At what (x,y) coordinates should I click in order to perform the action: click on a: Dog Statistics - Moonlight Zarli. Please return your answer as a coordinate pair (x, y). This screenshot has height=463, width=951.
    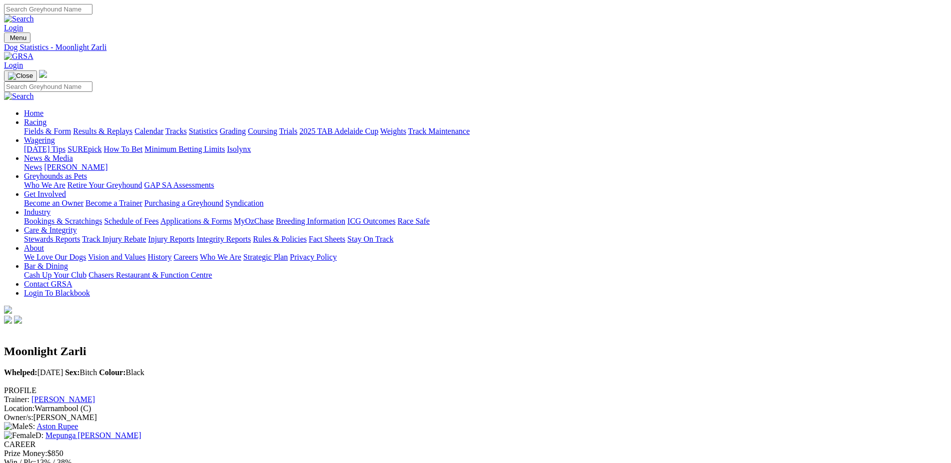
    Looking at the image, I should click on (475, 47).